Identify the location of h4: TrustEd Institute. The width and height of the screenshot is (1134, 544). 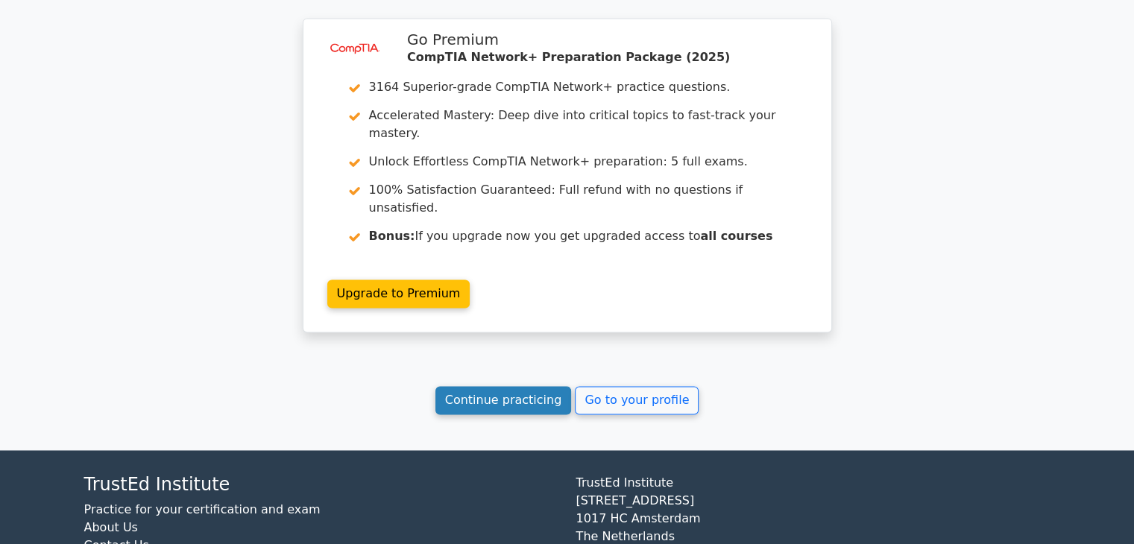
(321, 485).